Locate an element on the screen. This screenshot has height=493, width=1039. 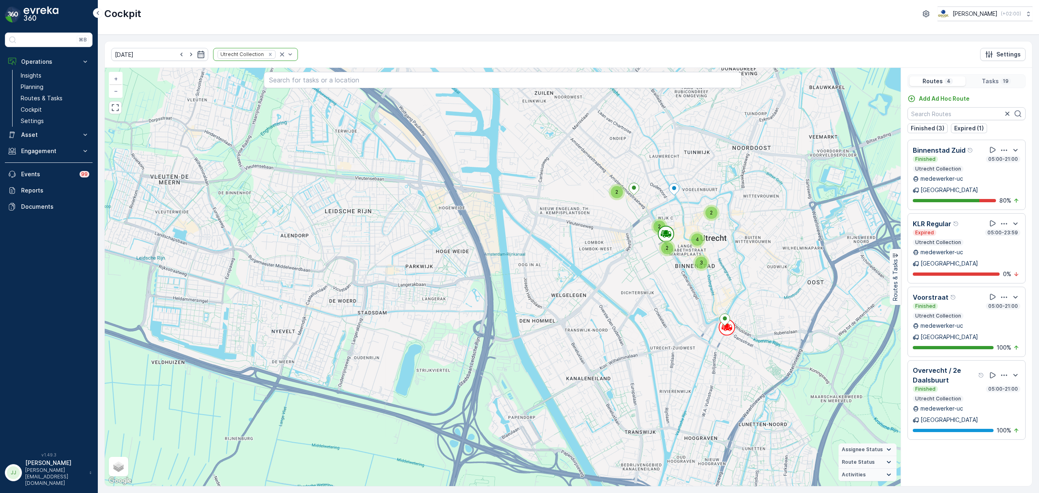
span: 3 is located at coordinates (702, 262).